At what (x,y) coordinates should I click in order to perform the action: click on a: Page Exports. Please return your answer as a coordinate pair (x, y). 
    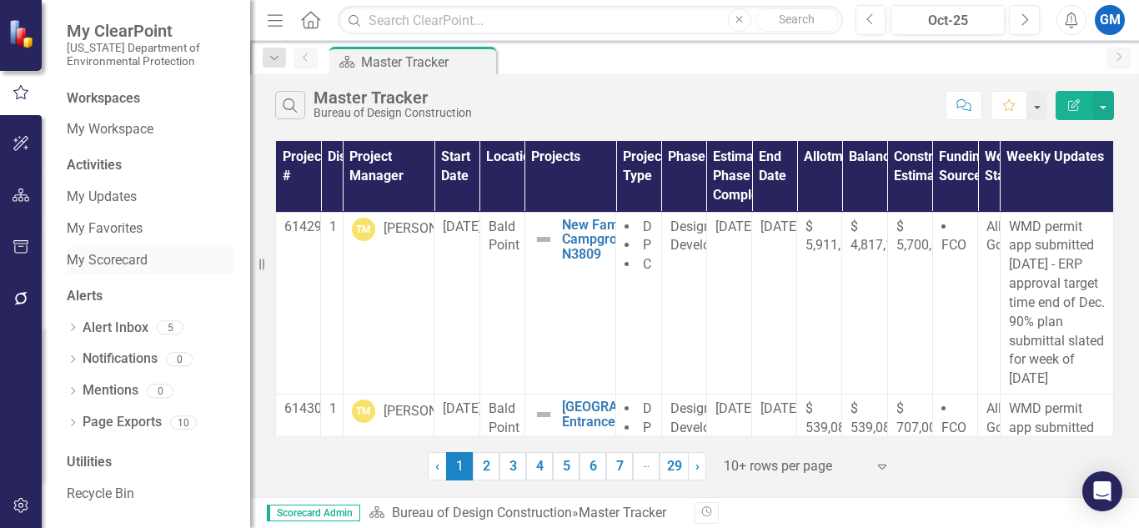
    Looking at the image, I should click on (122, 422).